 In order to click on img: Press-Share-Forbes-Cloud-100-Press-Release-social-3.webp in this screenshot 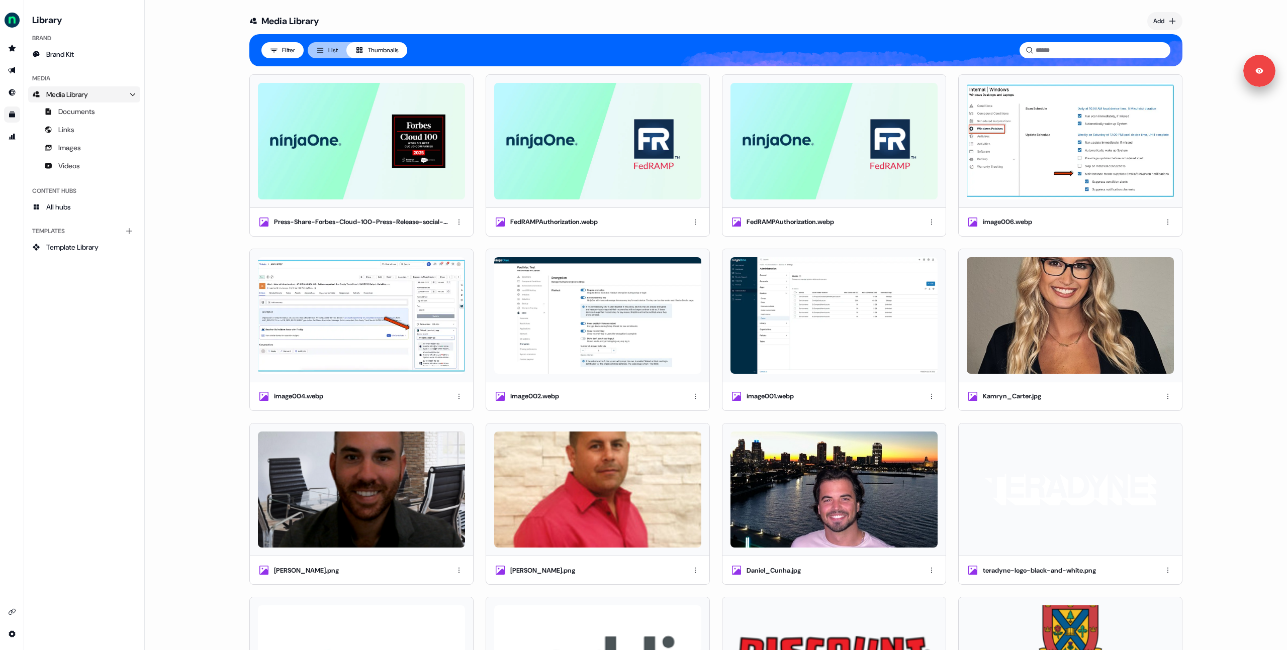, I will do `click(361, 141)`.